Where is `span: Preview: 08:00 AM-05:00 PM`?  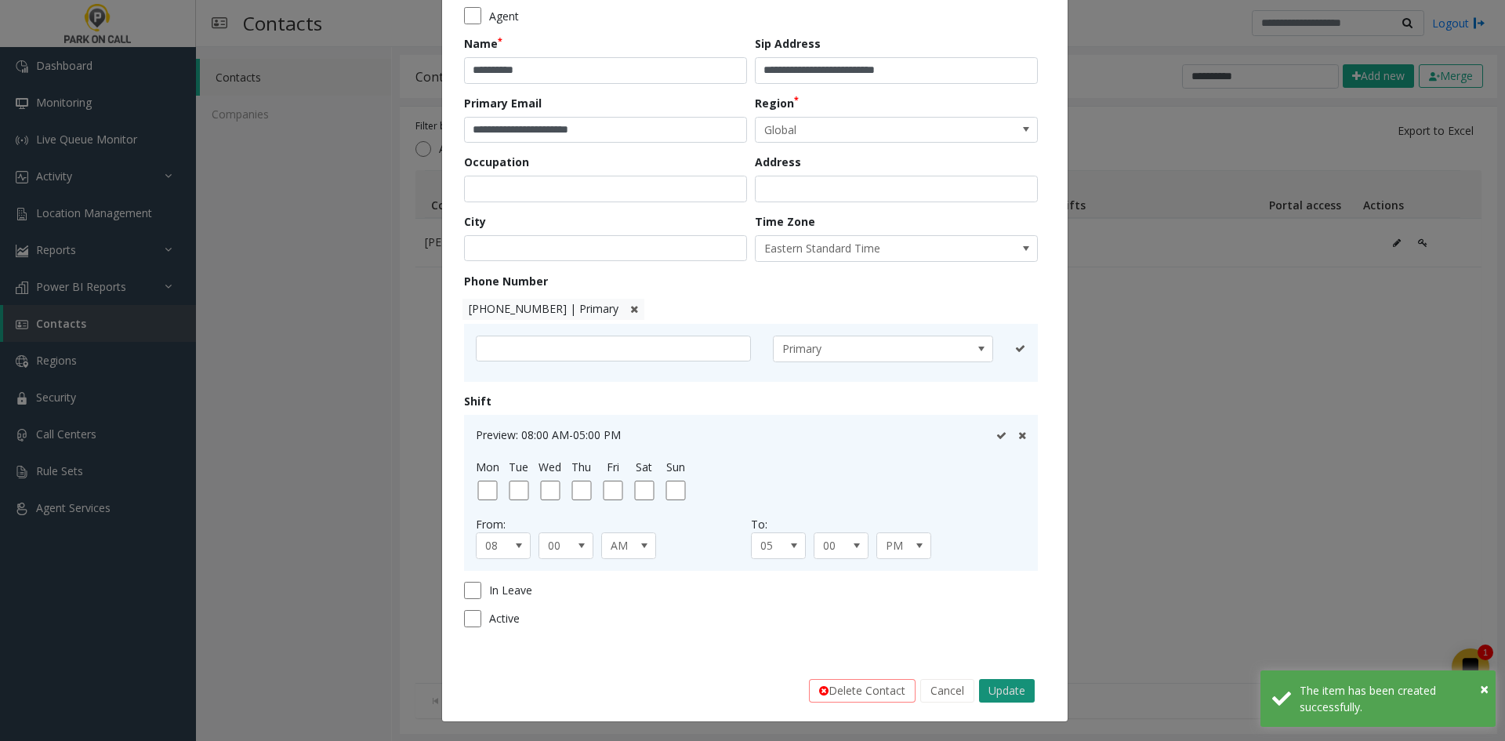
span: Preview: 08:00 AM-05:00 PM is located at coordinates (548, 434).